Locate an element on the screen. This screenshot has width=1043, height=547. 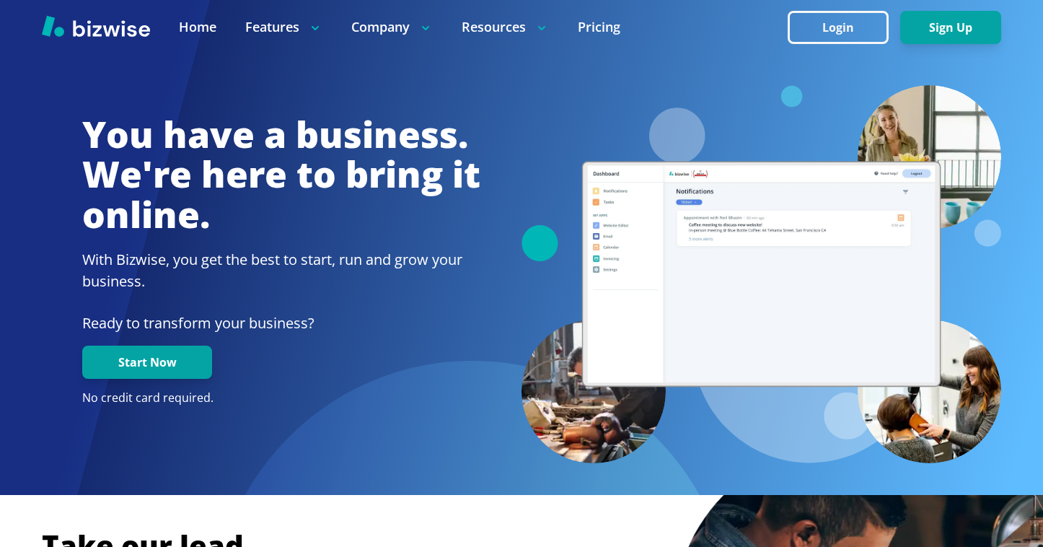
h2: With Bizwise, you get the best to start, run and grow your business. is located at coordinates (281, 271).